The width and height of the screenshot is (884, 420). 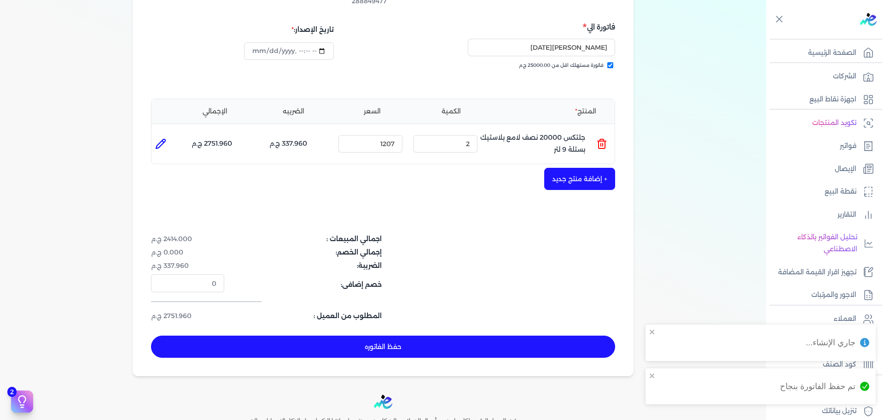 I want to click on p: جلتكس 20000 نصف لامع بلاستيك بستلة 9 لتر, so click(x=528, y=144).